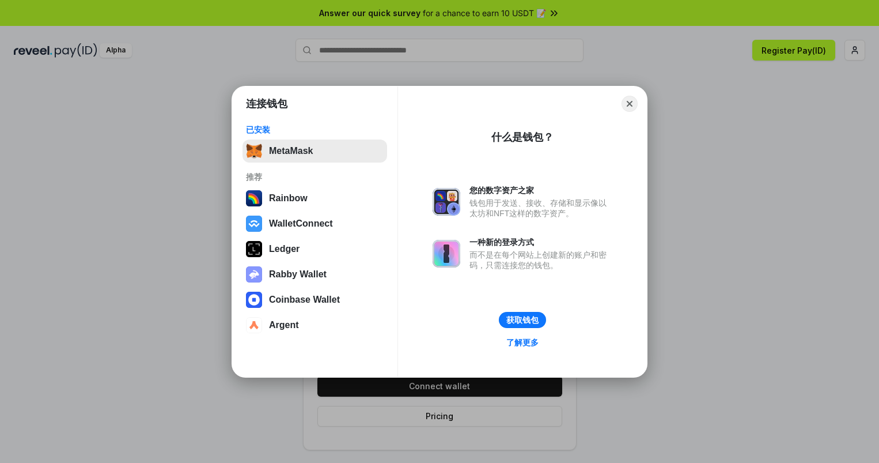 Image resolution: width=879 pixels, height=463 pixels. Describe the element at coordinates (298, 274) in the screenshot. I see `div: Rabby Wallet` at that location.